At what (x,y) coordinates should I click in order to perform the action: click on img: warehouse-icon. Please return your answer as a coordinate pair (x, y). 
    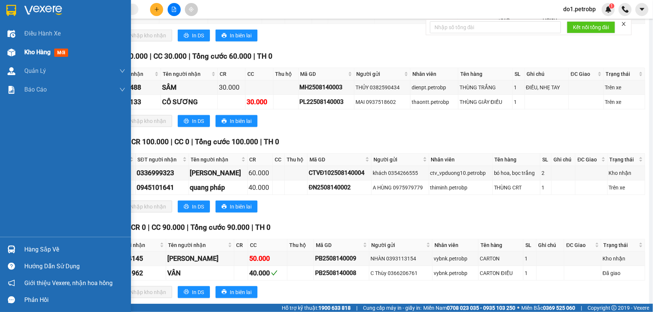
    Looking at the image, I should click on (11, 250).